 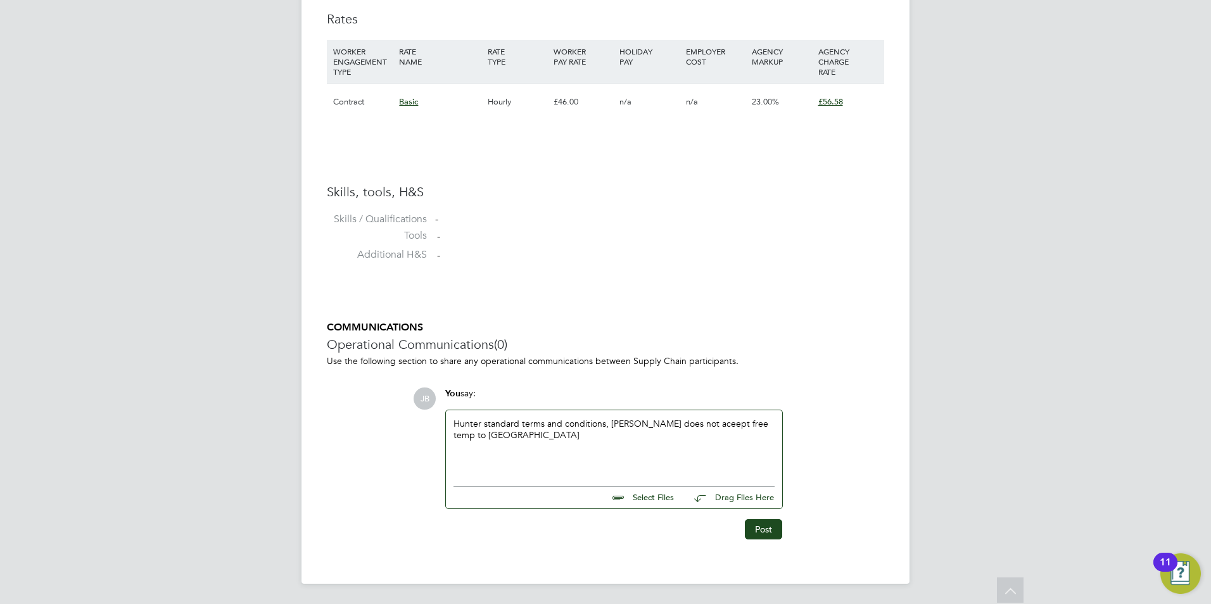 I want to click on span: (0), so click(x=500, y=345).